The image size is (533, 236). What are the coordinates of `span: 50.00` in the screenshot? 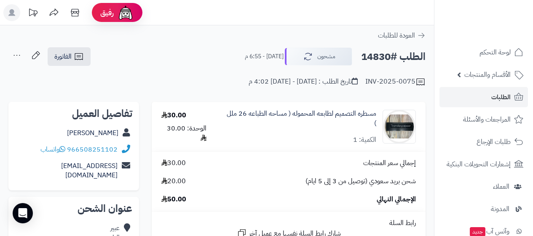 It's located at (174, 199).